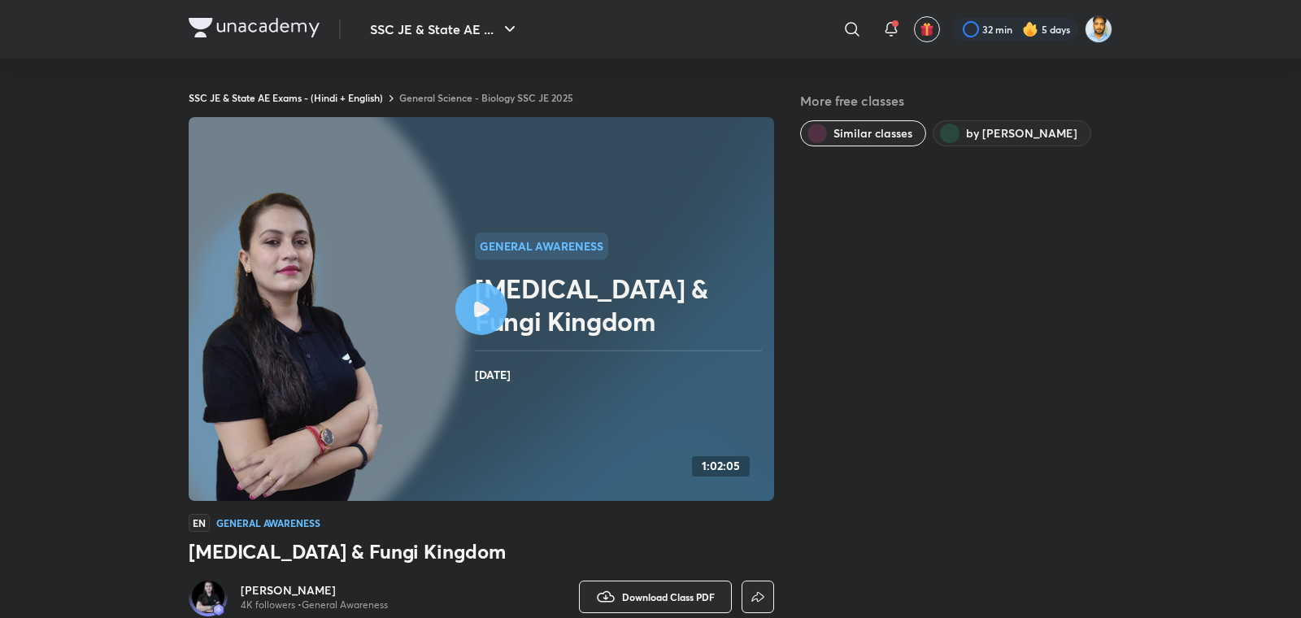 This screenshot has height=618, width=1301. Describe the element at coordinates (1021, 133) in the screenshot. I see `span: by Deepali Mishra` at that location.